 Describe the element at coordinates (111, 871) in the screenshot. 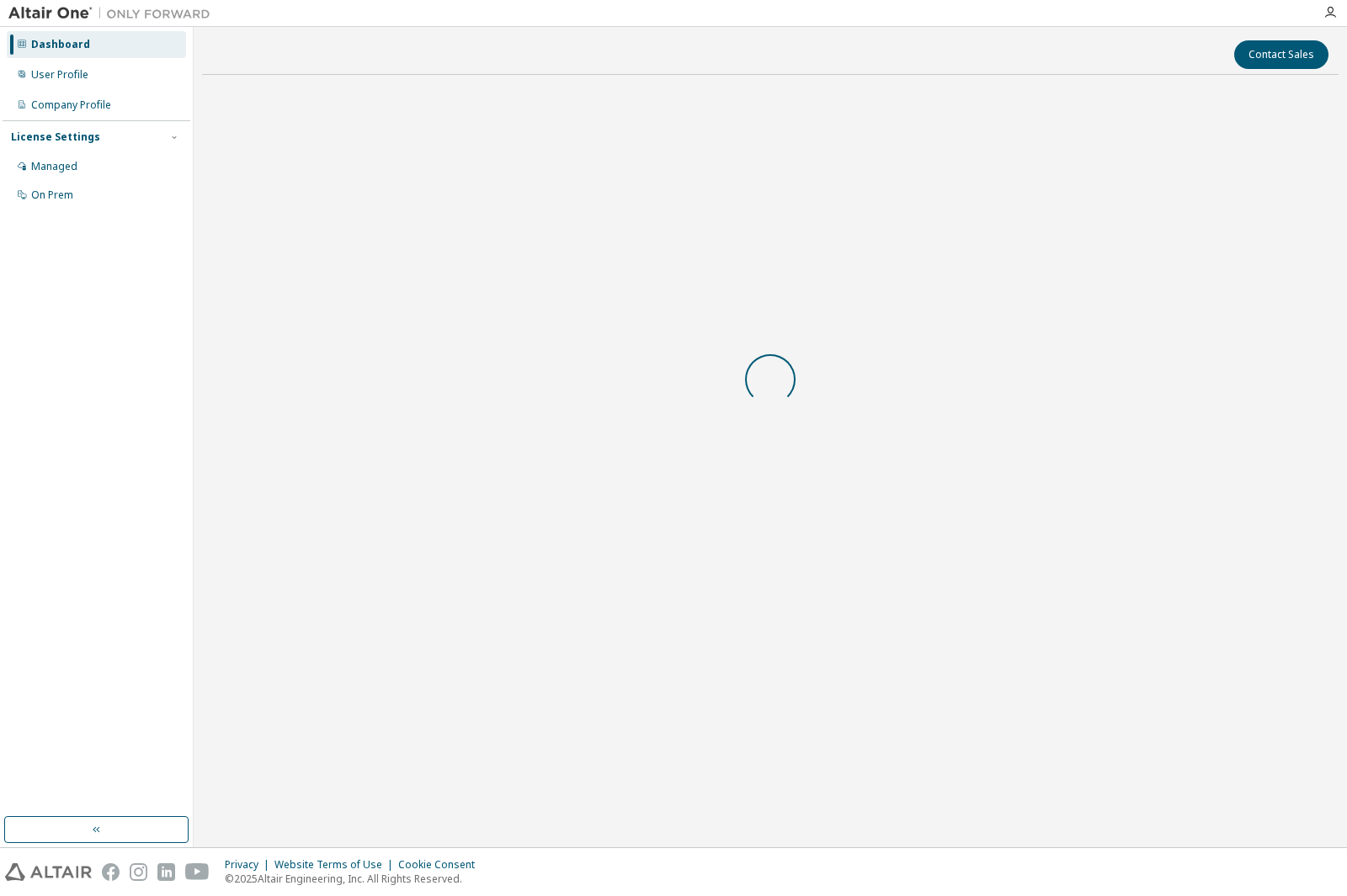

I see `img: facebook.svg` at that location.